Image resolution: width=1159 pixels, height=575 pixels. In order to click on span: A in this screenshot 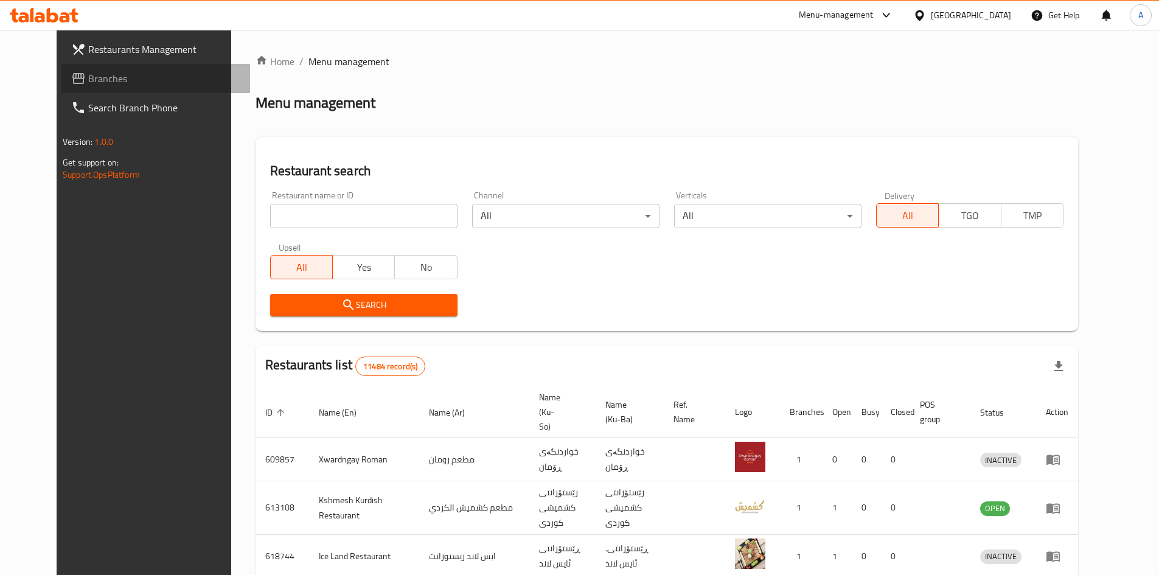, I will do `click(1140, 15)`.